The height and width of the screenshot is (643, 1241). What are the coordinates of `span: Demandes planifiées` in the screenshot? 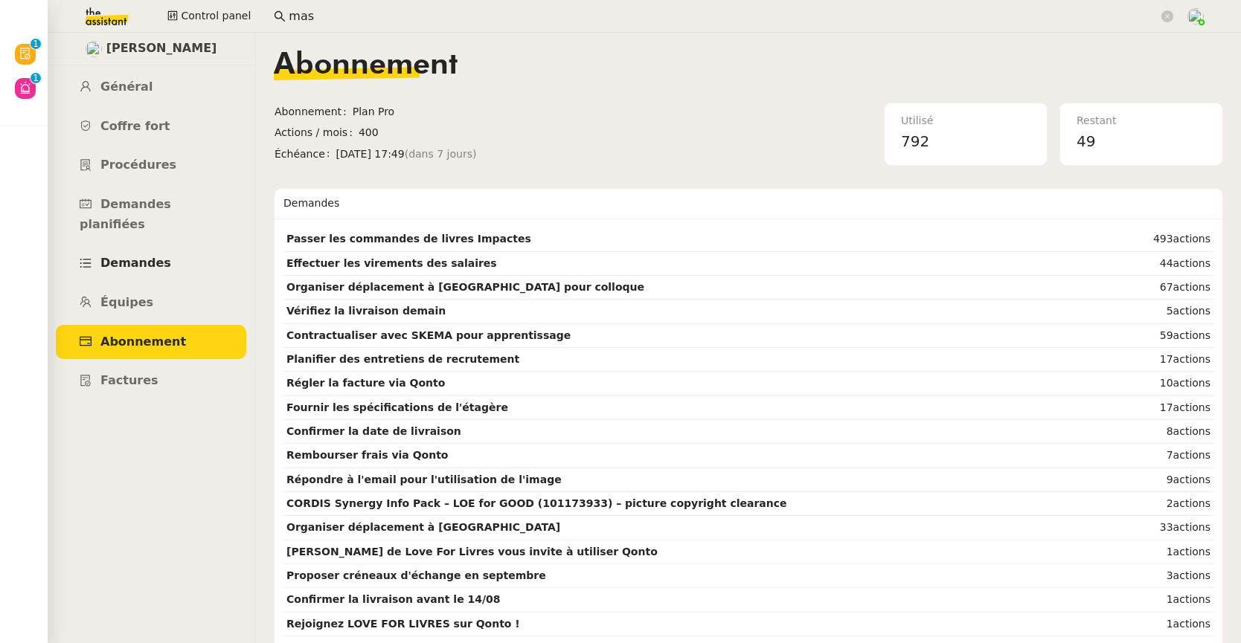 It's located at (125, 214).